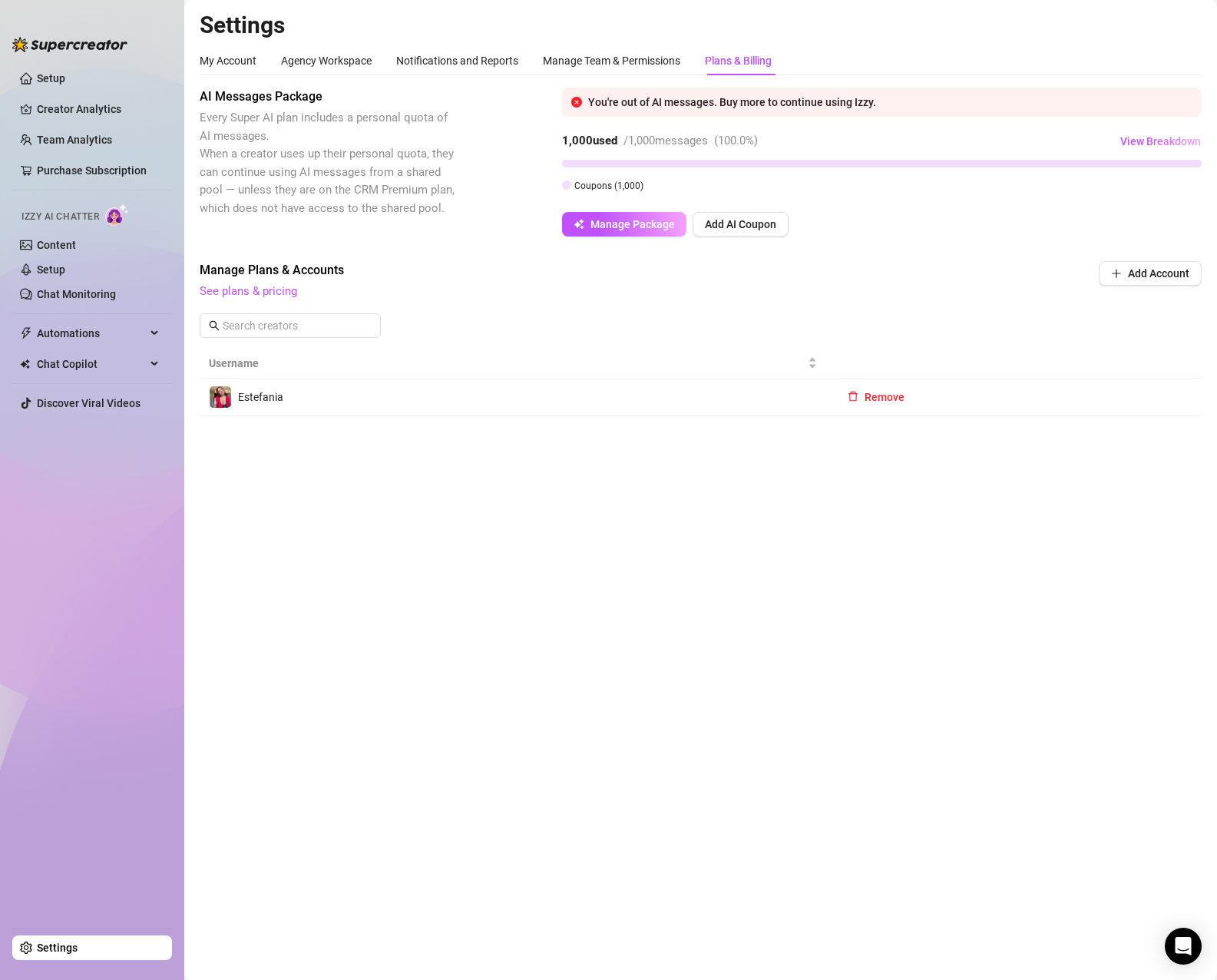 This screenshot has width=1217, height=980. What do you see at coordinates (736, 140) in the screenshot?
I see `span: ( 100.0 %)` at bounding box center [736, 140].